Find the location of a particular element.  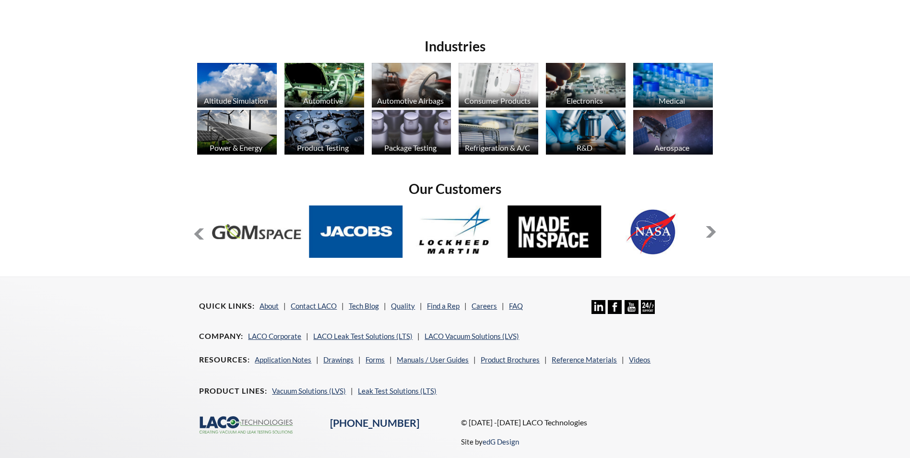

img: Artboard_1.jpg is located at coordinates (673, 132).